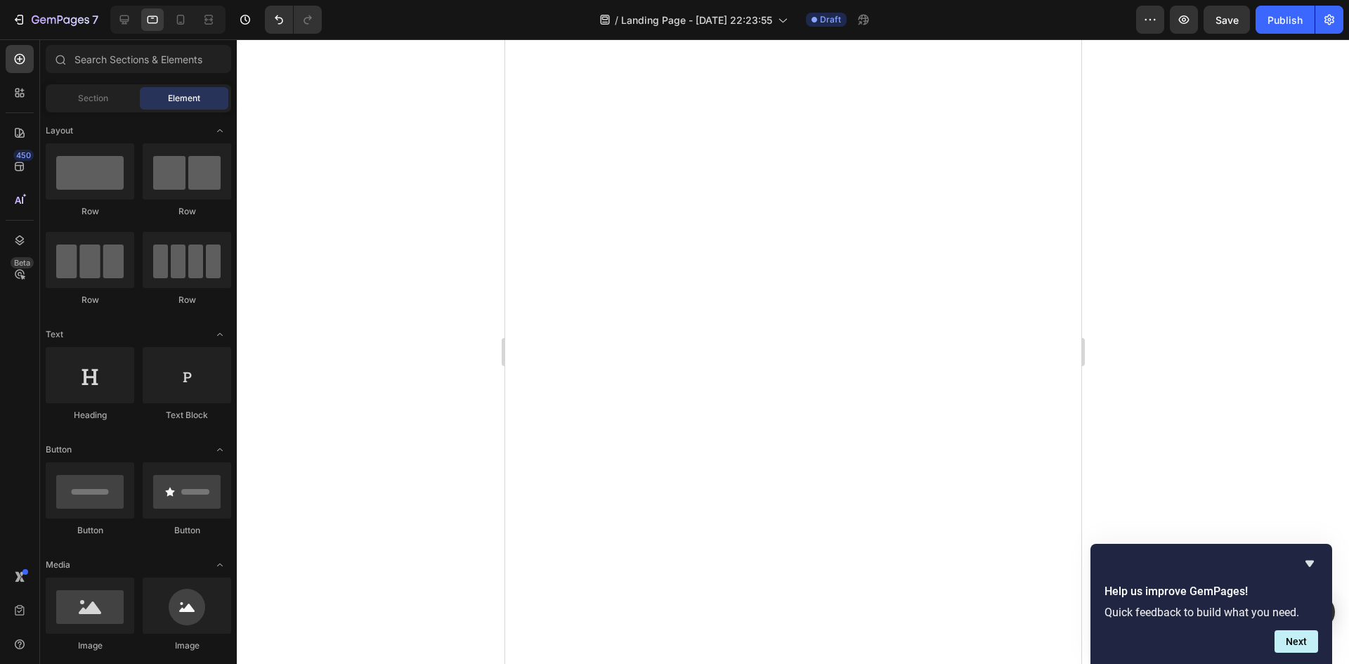 The width and height of the screenshot is (1349, 664). I want to click on button: Save, so click(1227, 20).